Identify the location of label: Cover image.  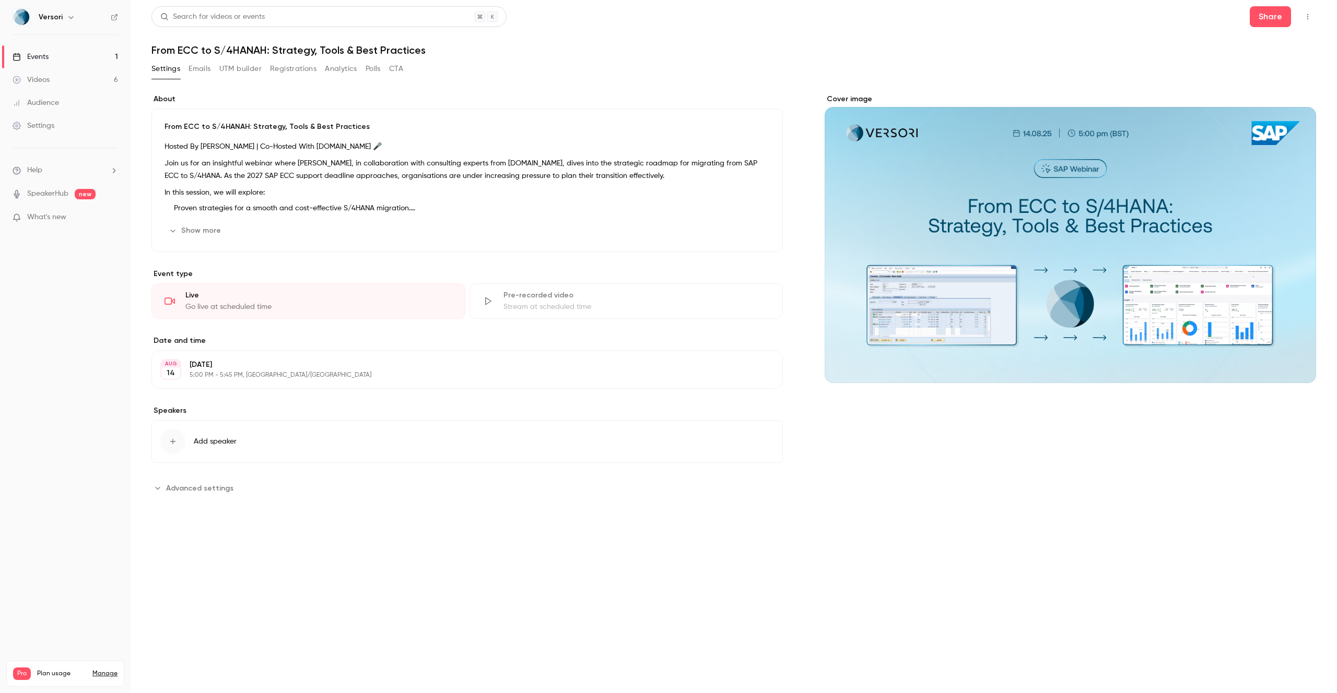
(1070, 99).